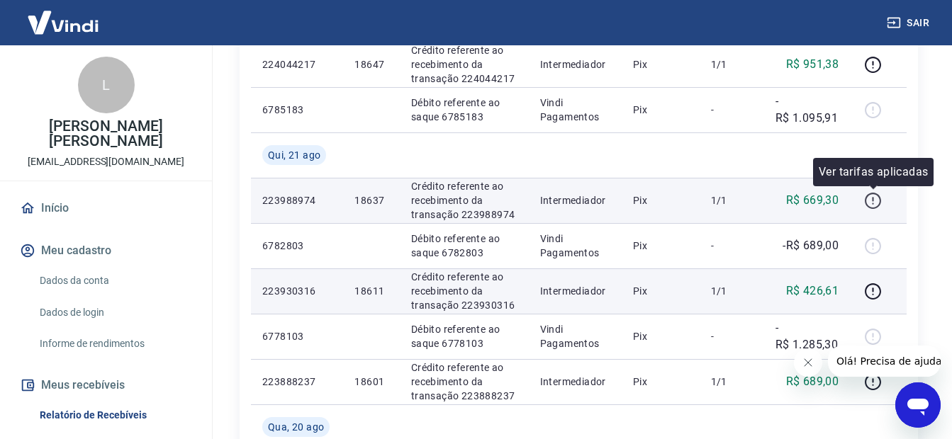 The image size is (952, 439). I want to click on a: Início, so click(106, 208).